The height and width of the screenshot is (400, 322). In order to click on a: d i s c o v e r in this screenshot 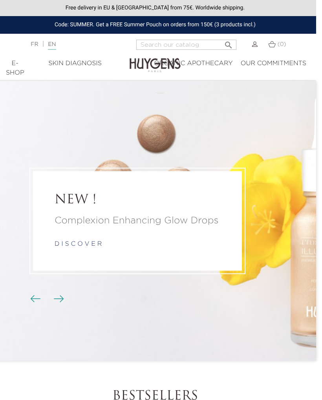, I will do `click(78, 244)`.